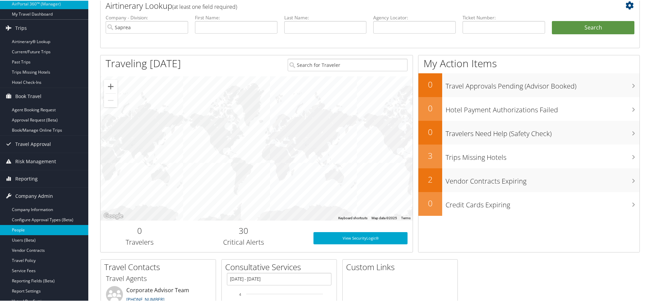 The image size is (649, 301). What do you see at coordinates (360, 238) in the screenshot?
I see `a: View SecurityLogic®` at bounding box center [360, 238].